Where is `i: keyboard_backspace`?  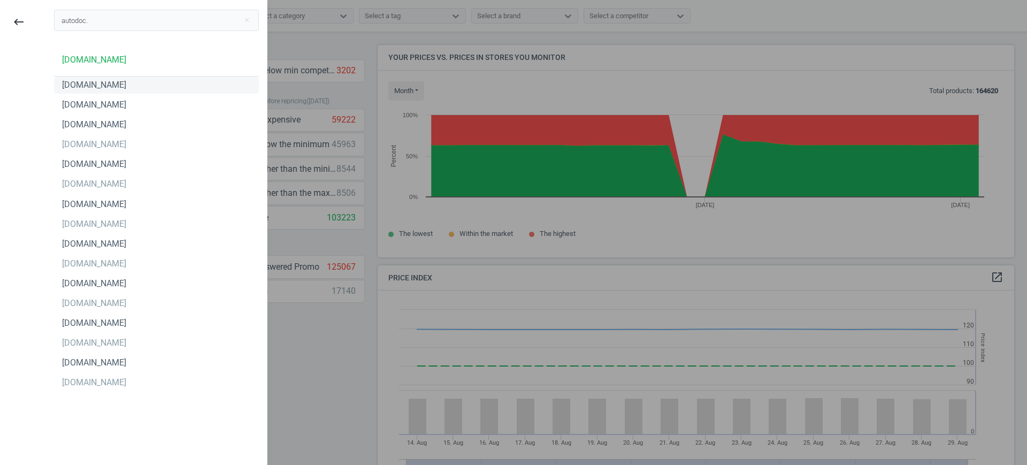
i: keyboard_backspace is located at coordinates (19, 22).